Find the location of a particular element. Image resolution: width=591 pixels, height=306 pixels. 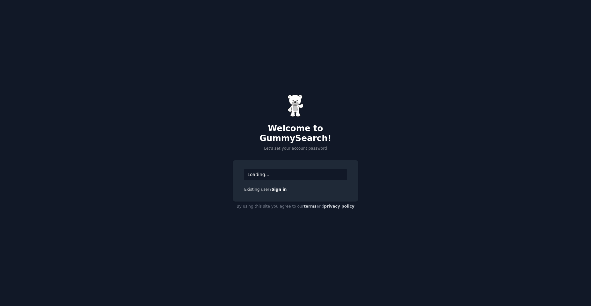

div: By using this site you agree to our and is located at coordinates (295, 207).